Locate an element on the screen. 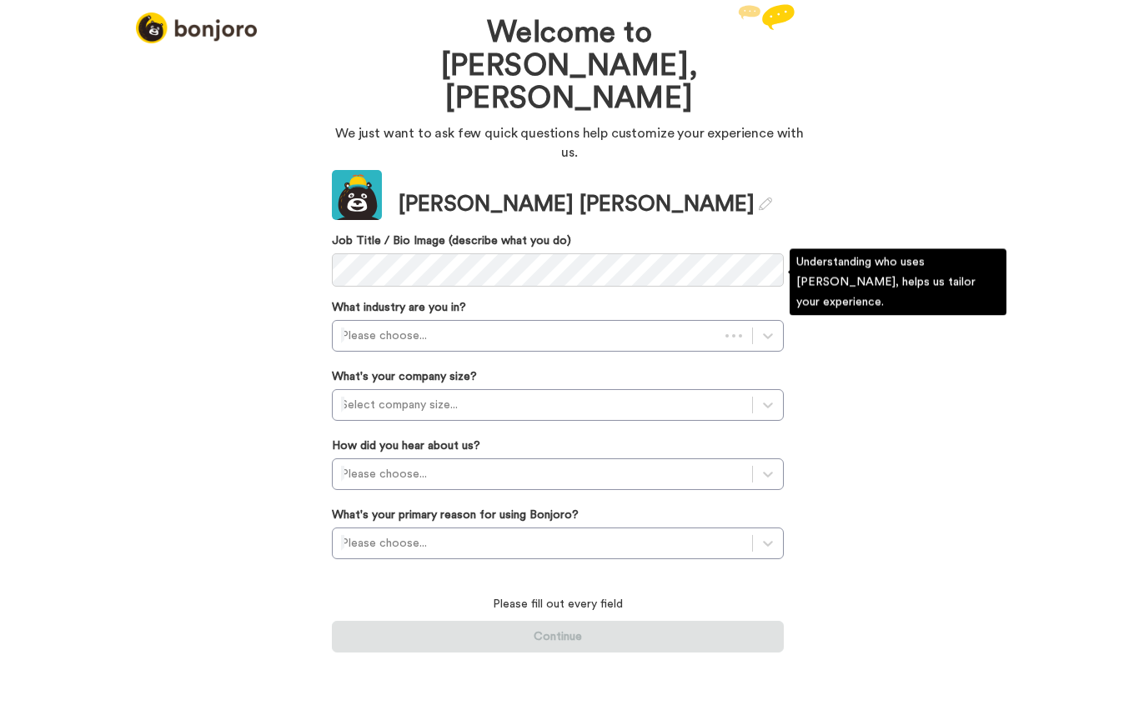  label: Job Title / Bio Image (describe what you do) is located at coordinates (558, 241).